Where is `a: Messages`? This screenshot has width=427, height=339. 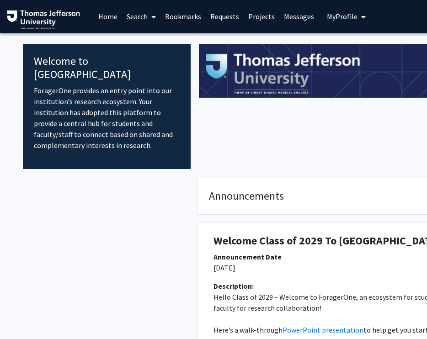 a: Messages is located at coordinates (299, 16).